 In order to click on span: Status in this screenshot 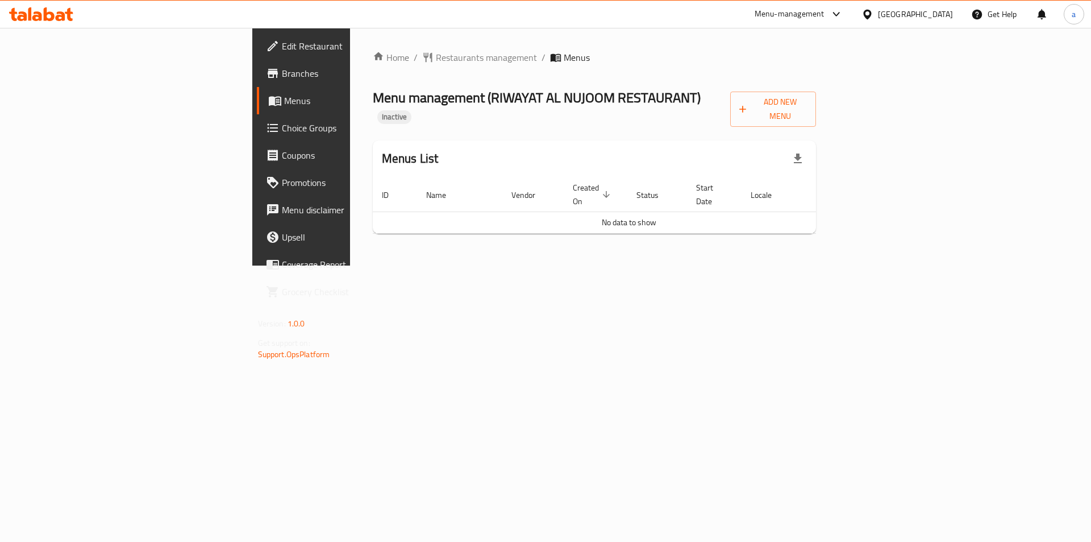, I will do `click(655, 195)`.